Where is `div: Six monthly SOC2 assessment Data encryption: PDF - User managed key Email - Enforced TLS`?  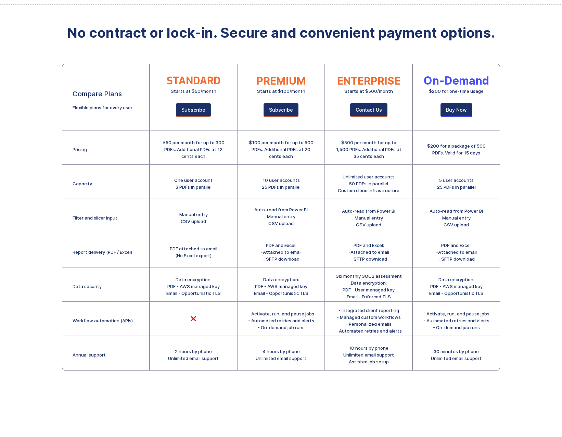 div: Six monthly SOC2 assessment Data encryption: PDF - User managed key Email - Enforced TLS is located at coordinates (368, 286).